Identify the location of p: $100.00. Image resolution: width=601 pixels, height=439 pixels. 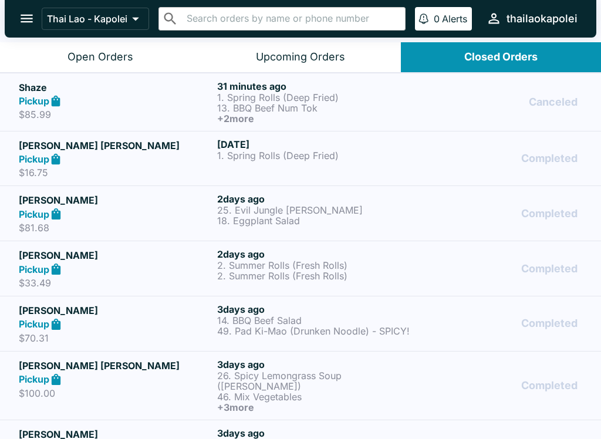
(116, 394).